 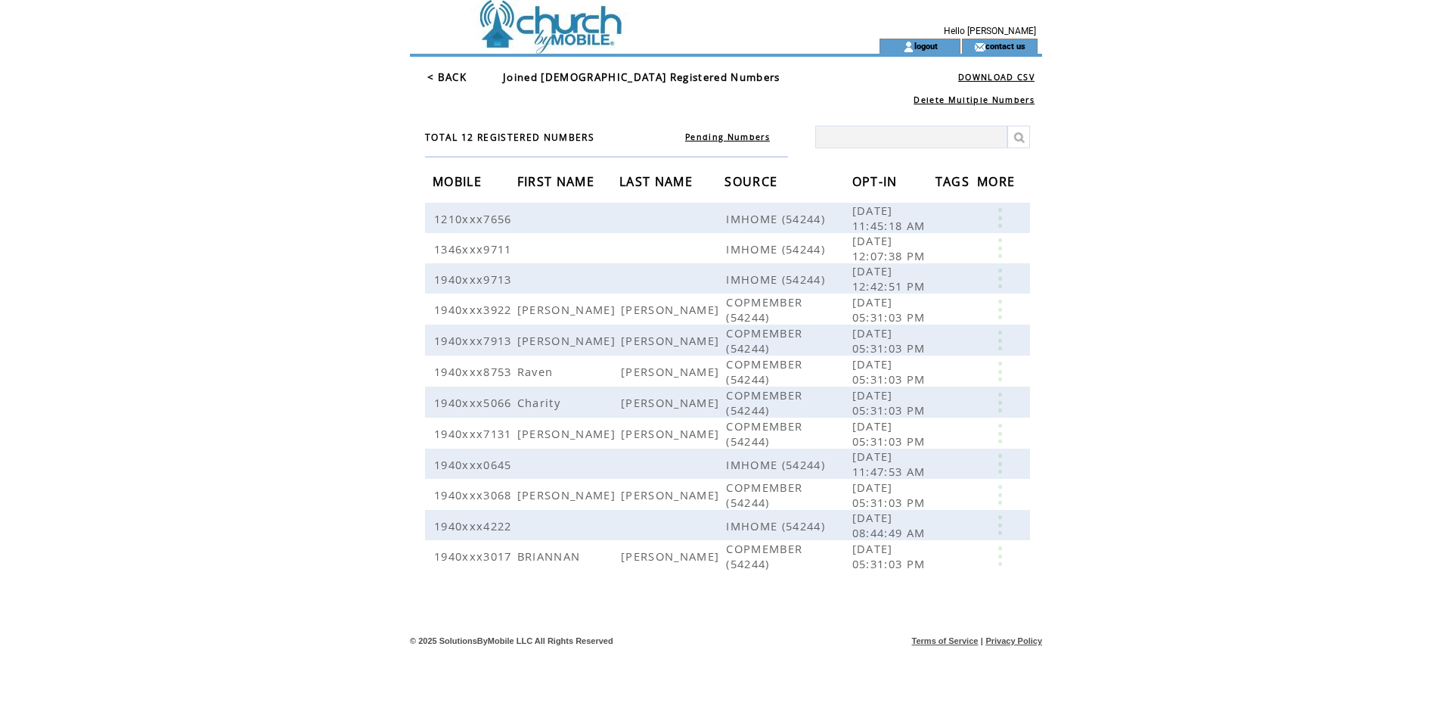 What do you see at coordinates (946, 641) in the screenshot?
I see `a: Terms of Service` at bounding box center [946, 641].